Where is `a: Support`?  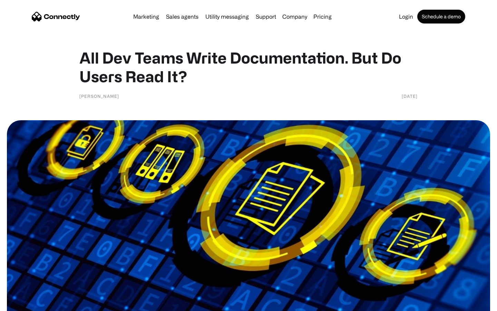 a: Support is located at coordinates (266, 17).